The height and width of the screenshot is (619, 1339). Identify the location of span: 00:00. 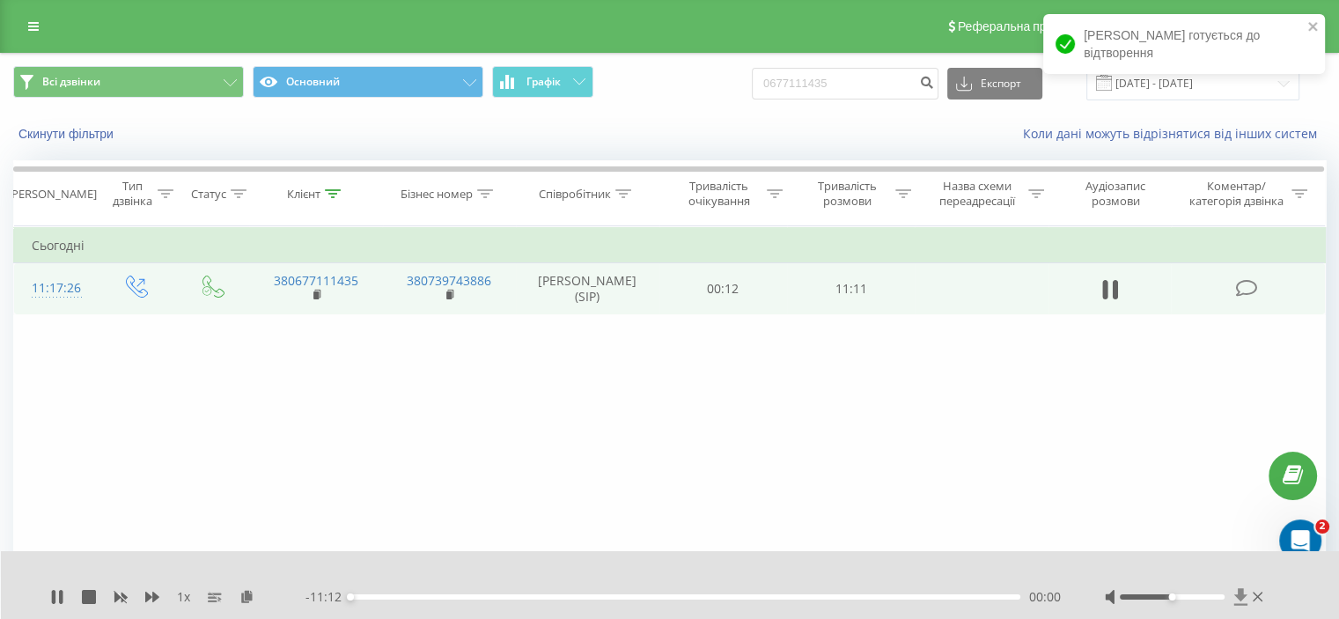
(1045, 597).